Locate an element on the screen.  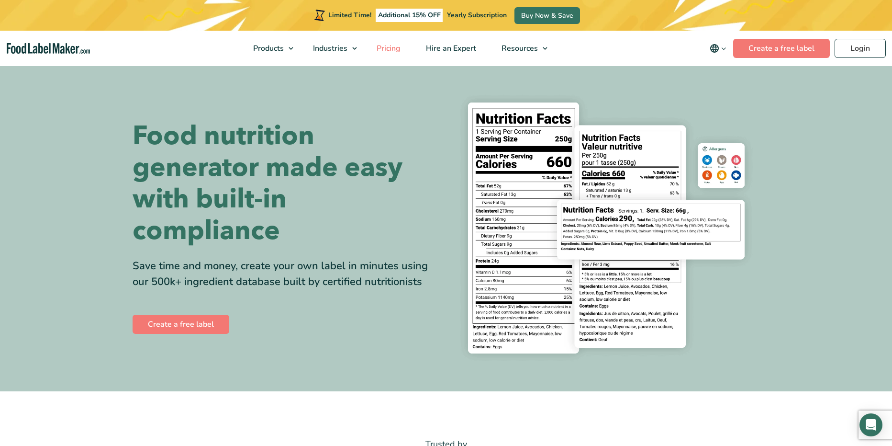
a: Pricing is located at coordinates (388, 48).